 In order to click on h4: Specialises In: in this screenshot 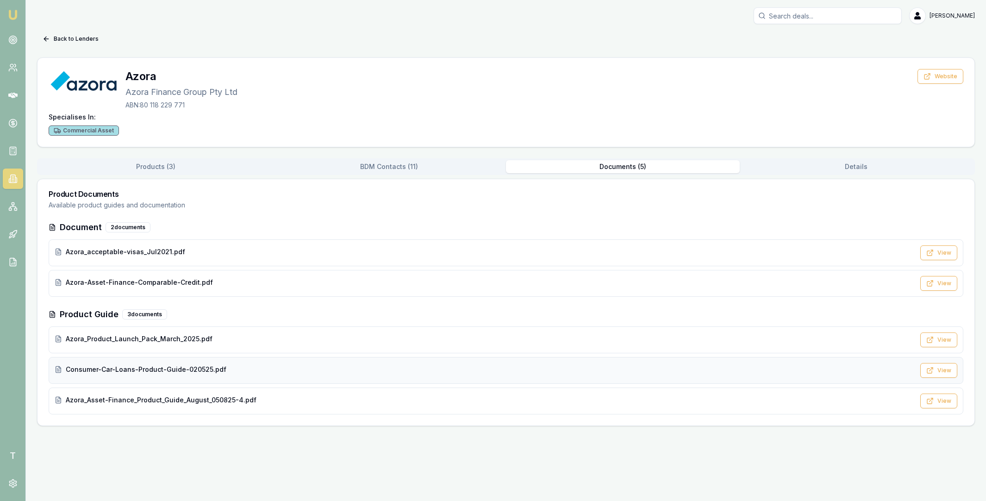, I will do `click(506, 117)`.